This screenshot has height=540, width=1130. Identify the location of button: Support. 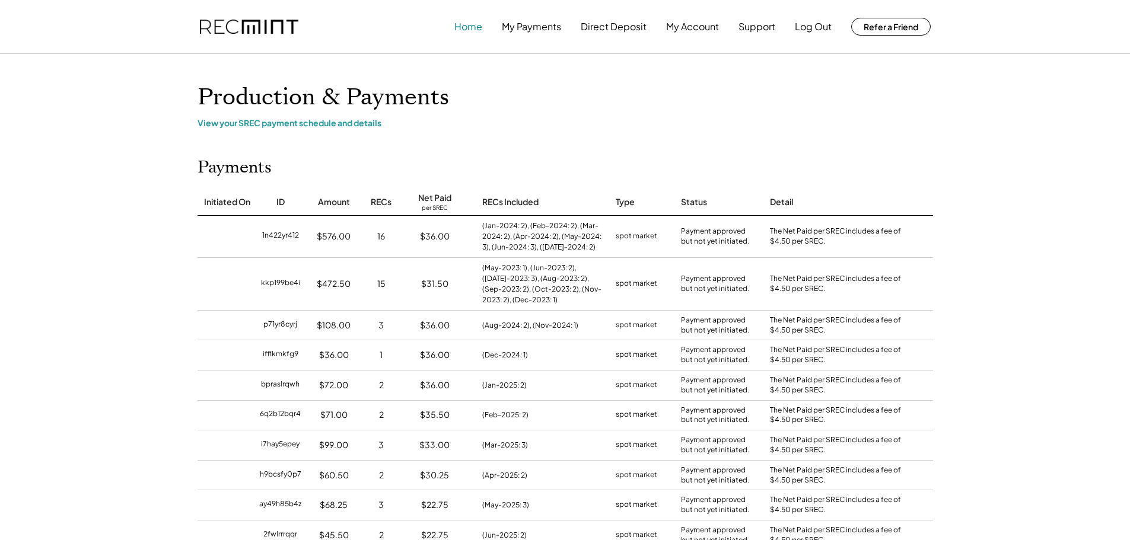
(757, 27).